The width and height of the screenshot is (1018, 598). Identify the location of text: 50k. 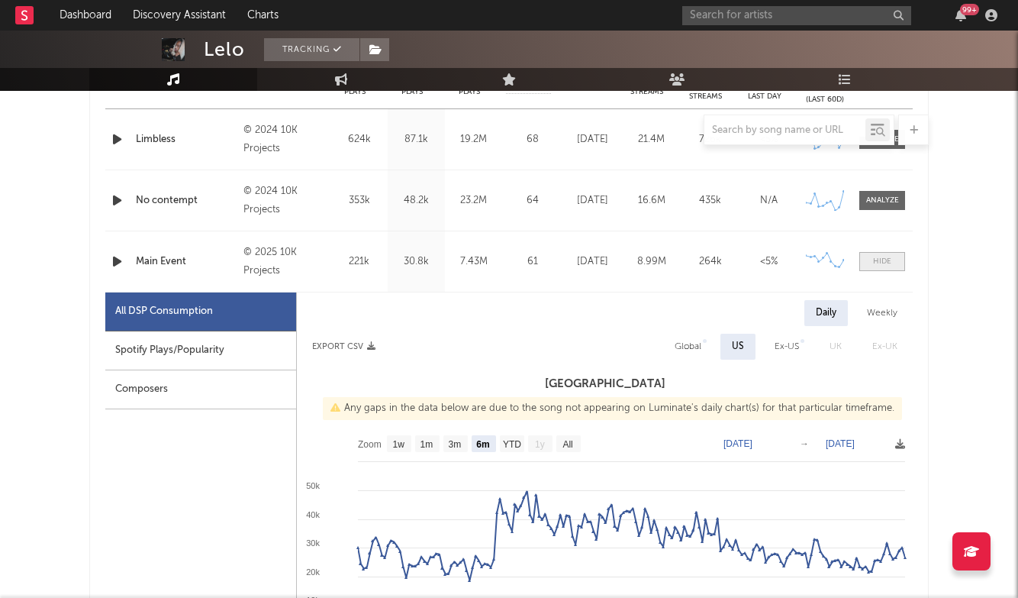
(313, 485).